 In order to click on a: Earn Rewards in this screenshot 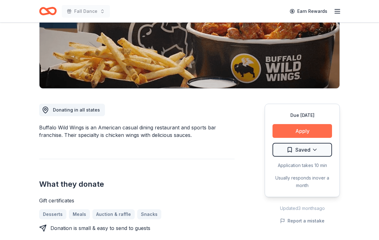, I will do `click(308, 11)`.